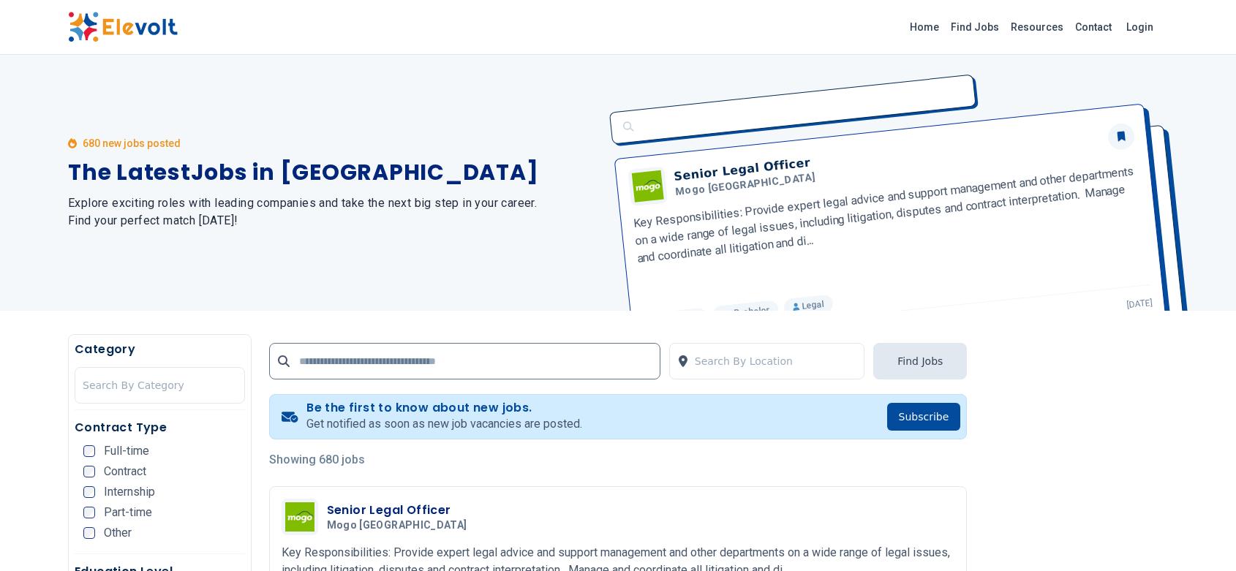 The height and width of the screenshot is (571, 1236). What do you see at coordinates (923, 417) in the screenshot?
I see `button: Subscribe` at bounding box center [923, 417].